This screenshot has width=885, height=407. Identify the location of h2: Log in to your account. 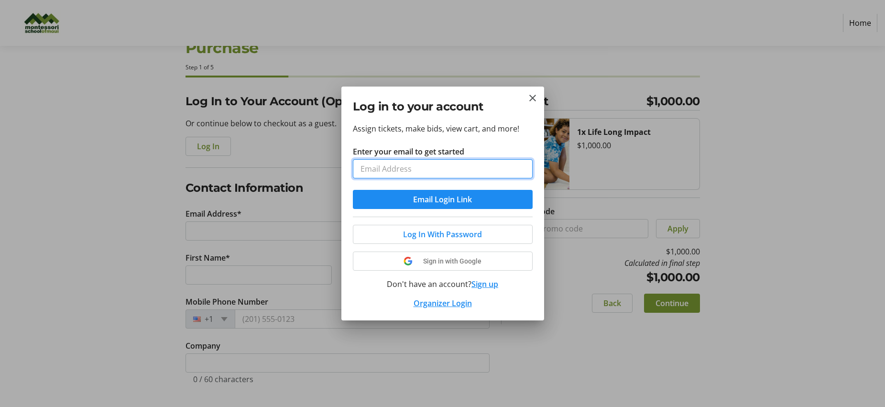
(443, 107).